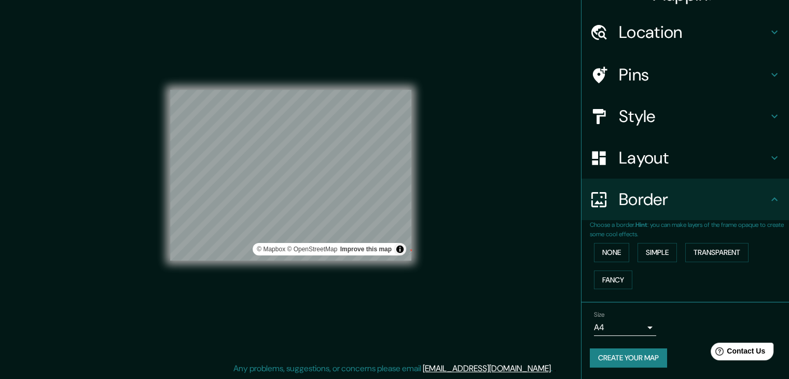  Describe the element at coordinates (612, 252) in the screenshot. I see `button: None` at that location.